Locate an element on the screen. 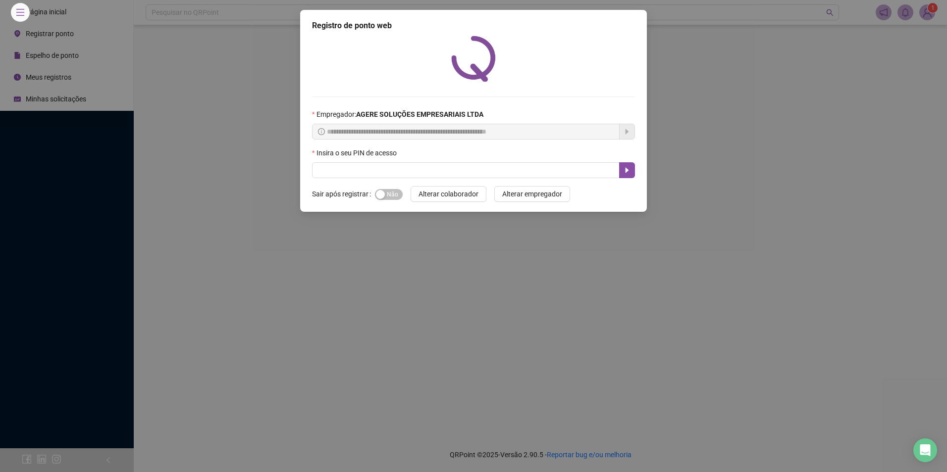 The image size is (947, 472). img: QRPoint is located at coordinates (473, 58).